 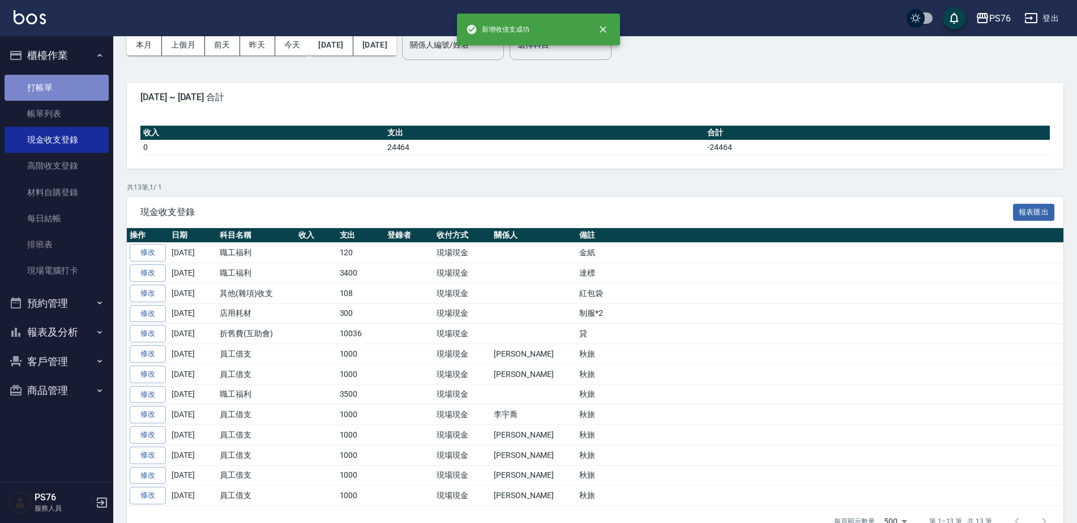 What do you see at coordinates (57, 193) in the screenshot?
I see `a: 材料自購登錄` at bounding box center [57, 193].